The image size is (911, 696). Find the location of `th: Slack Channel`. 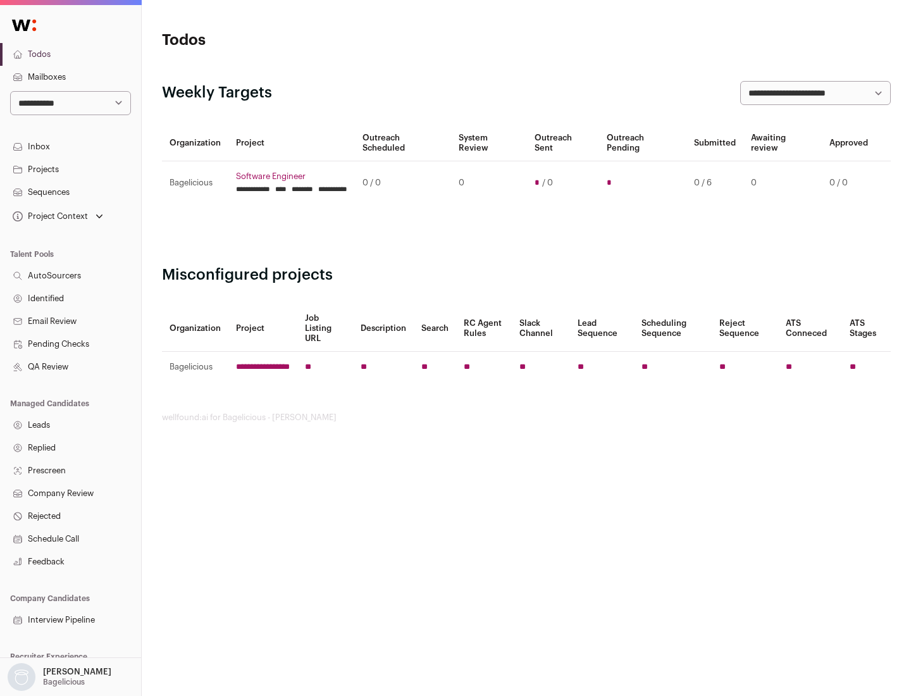

th: Slack Channel is located at coordinates (541, 328).